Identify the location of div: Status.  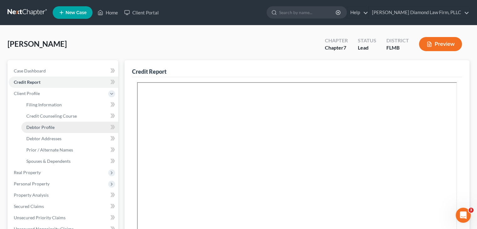
(367, 40).